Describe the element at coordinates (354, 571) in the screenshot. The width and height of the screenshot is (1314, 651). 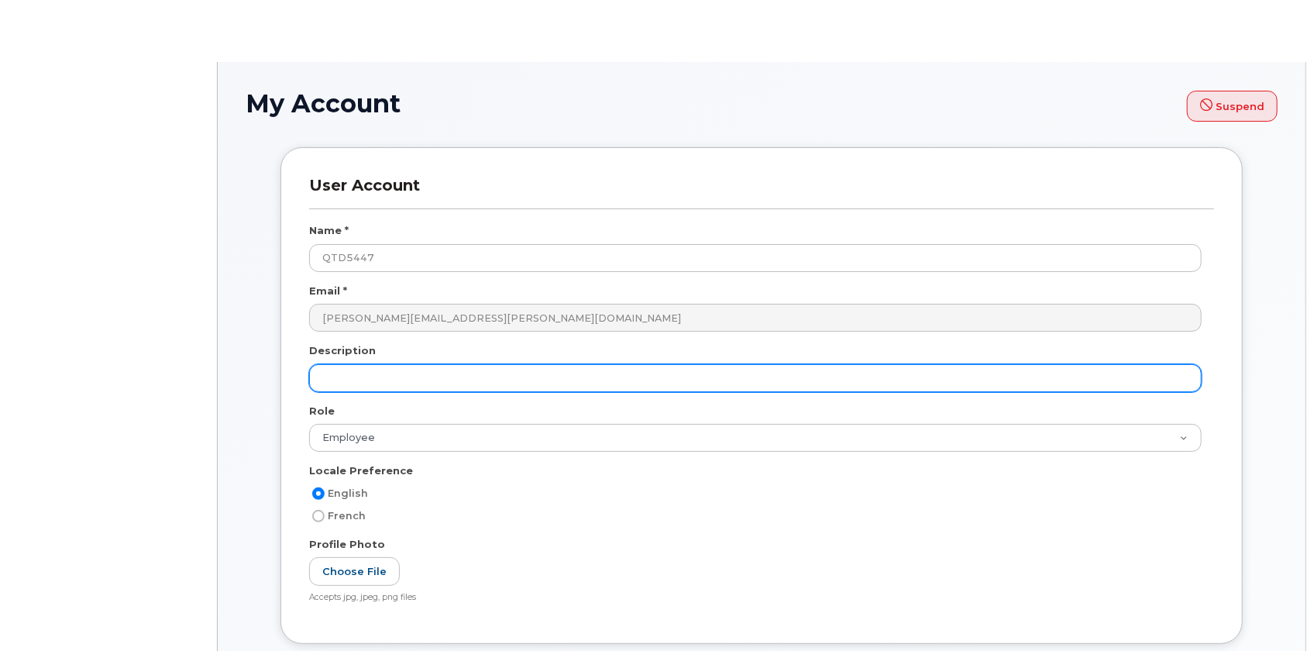
I see `label: Choose File` at that location.